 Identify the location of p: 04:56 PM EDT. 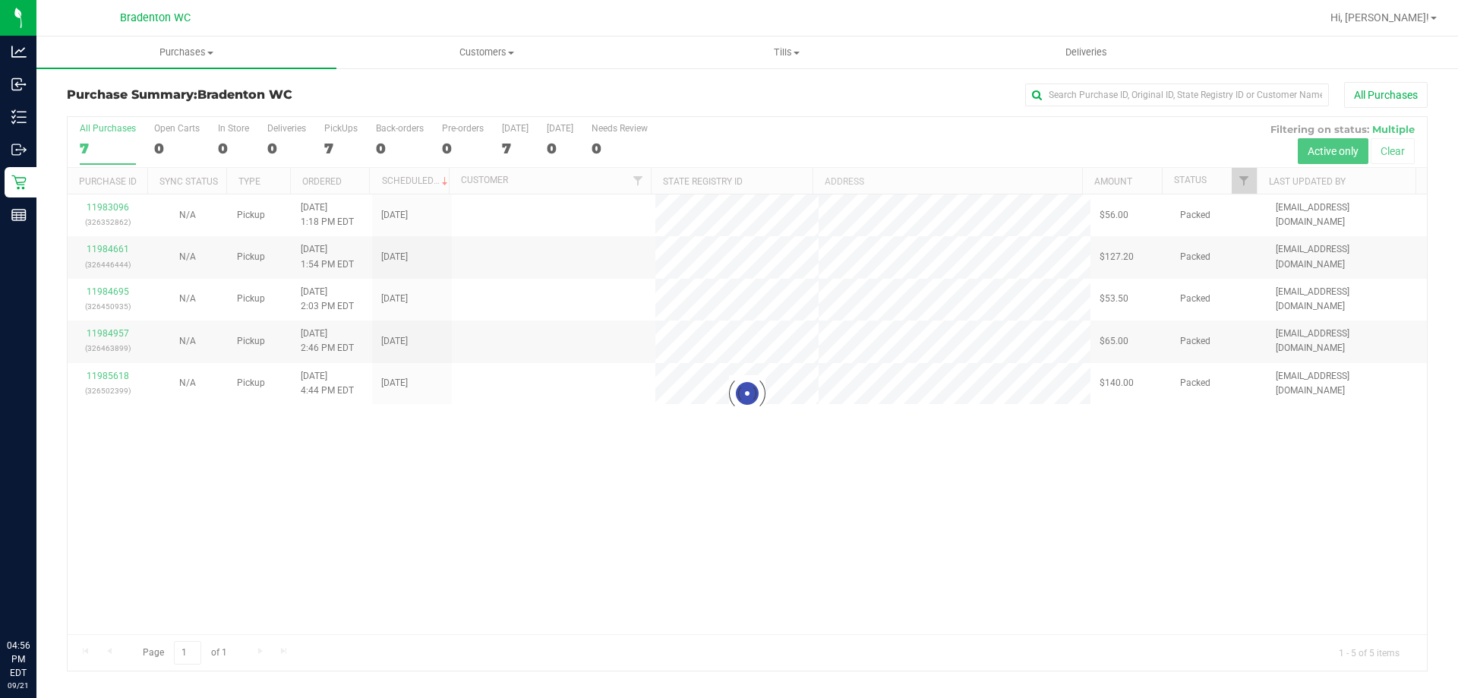
(18, 659).